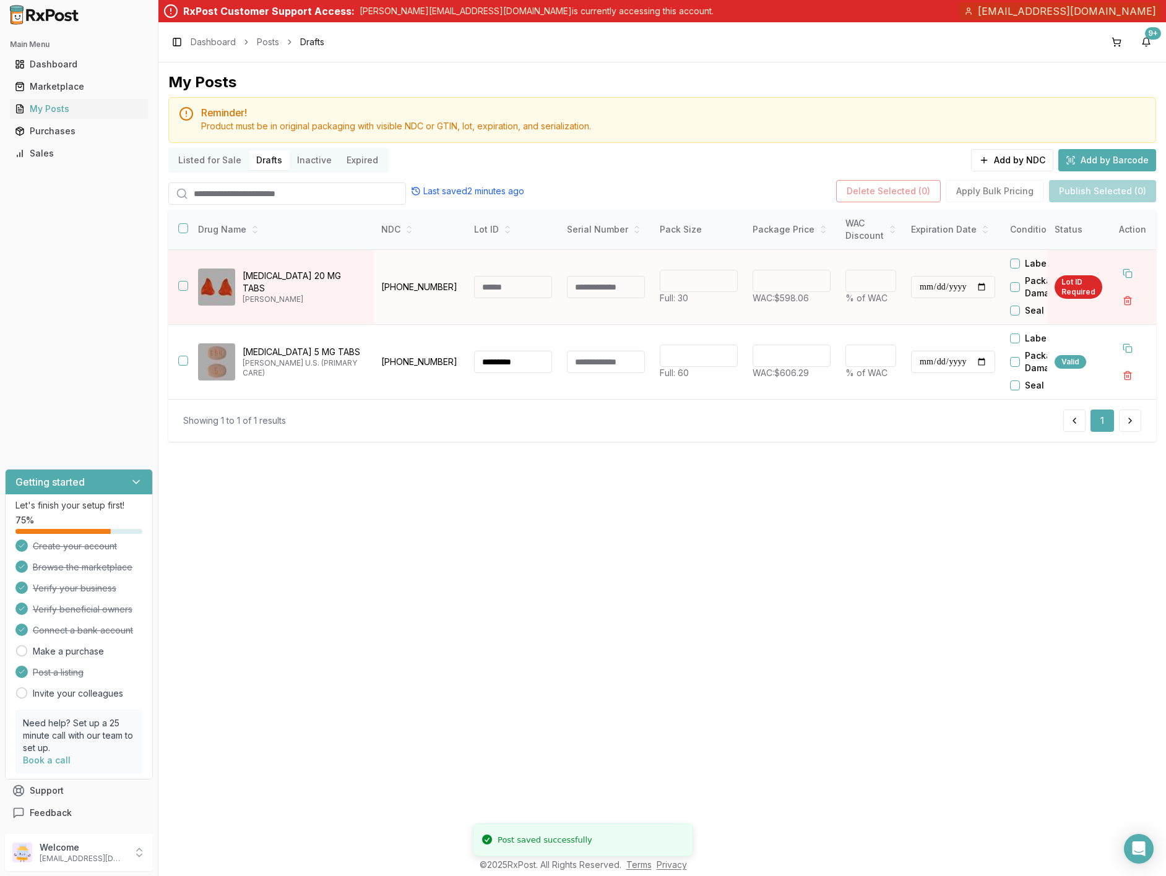 The height and width of the screenshot is (876, 1166). I want to click on img: Xarelto 20 MG TABS, so click(217, 287).